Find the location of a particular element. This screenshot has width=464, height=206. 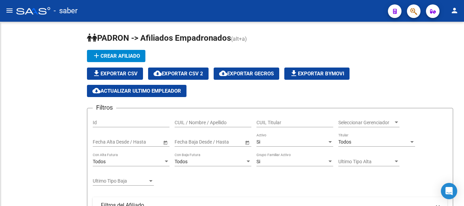

span: Seleccionar Gerenciador is located at coordinates (366, 123).